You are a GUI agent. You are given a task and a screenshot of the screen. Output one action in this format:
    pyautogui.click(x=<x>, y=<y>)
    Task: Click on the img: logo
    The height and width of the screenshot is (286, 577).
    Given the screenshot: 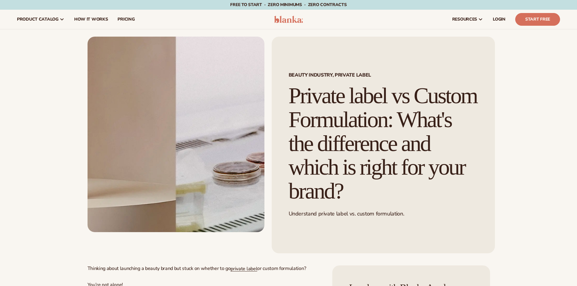 What is the action you would take?
    pyautogui.click(x=289, y=19)
    